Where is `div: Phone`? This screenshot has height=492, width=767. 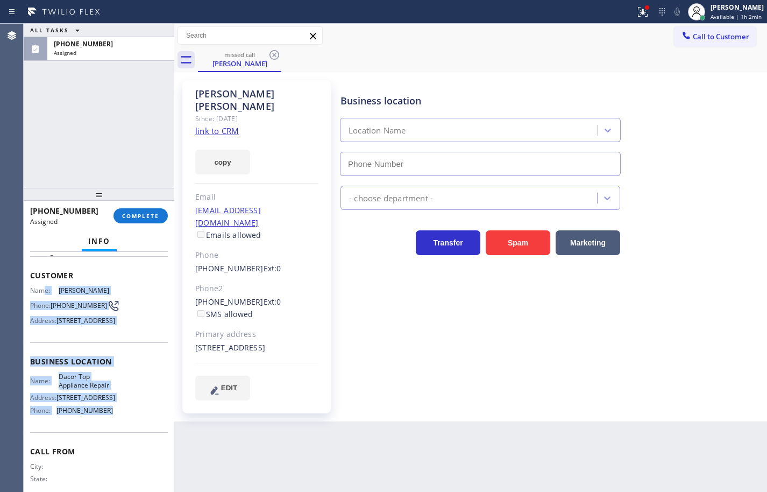 div: Phone is located at coordinates (257, 255).